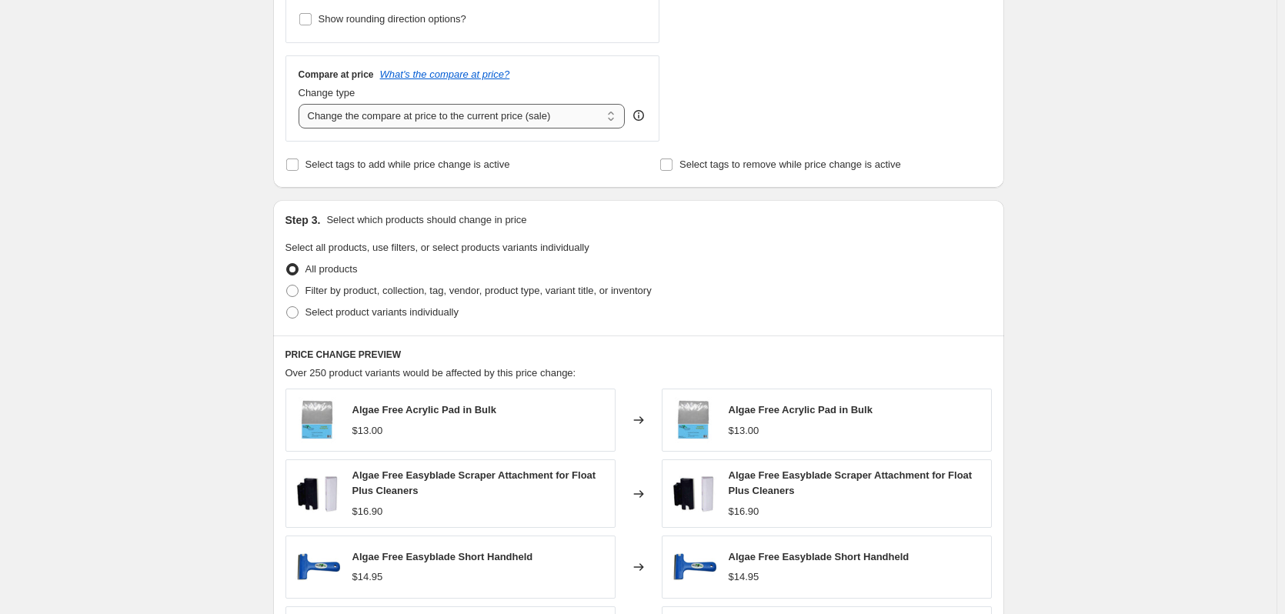 The width and height of the screenshot is (1285, 614). I want to click on i: What's the compare at price?, so click(445, 74).